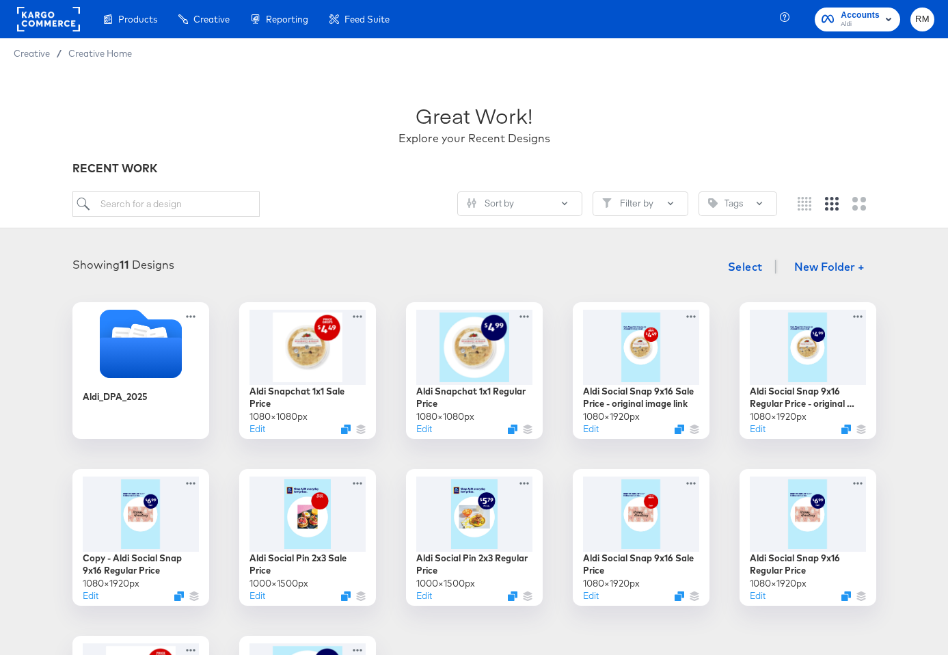 The image size is (948, 655). Describe the element at coordinates (471, 203) in the screenshot. I see `svg: Sliders` at that location.